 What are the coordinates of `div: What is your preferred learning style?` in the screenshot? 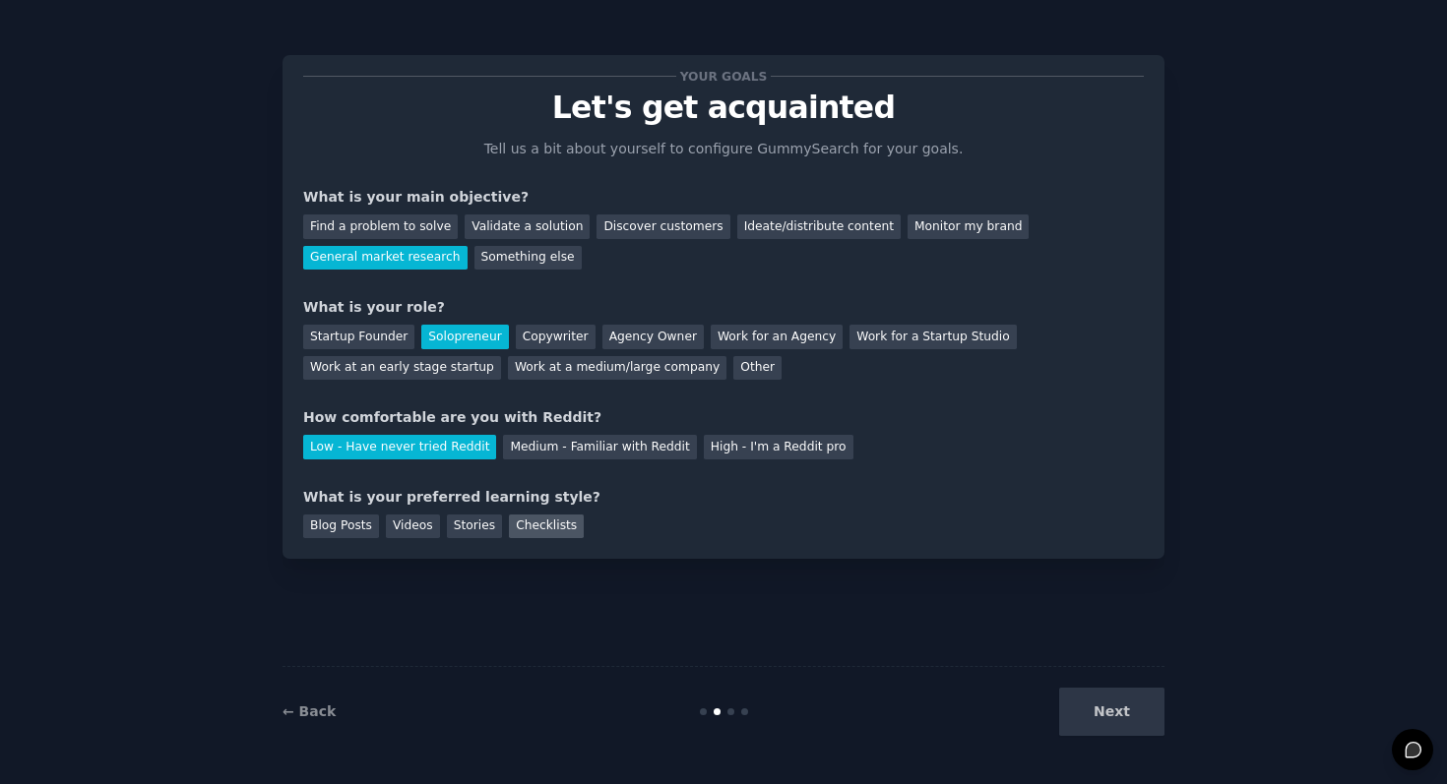 It's located at (723, 497).